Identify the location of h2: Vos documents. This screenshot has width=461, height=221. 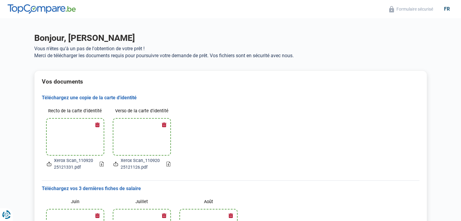
(230, 81).